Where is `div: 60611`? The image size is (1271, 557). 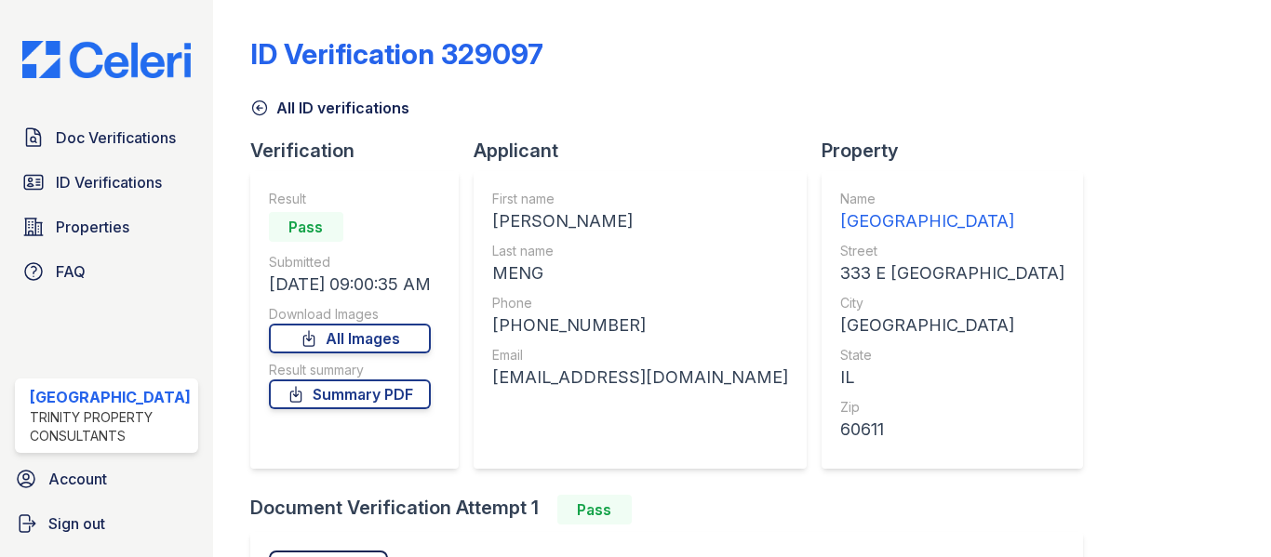
div: 60611 is located at coordinates (952, 430).